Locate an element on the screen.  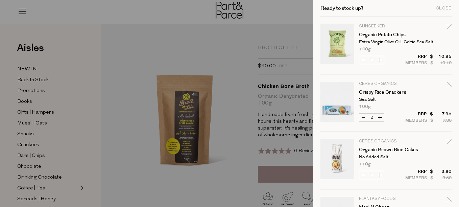
p: Sea Salt is located at coordinates (385, 99).